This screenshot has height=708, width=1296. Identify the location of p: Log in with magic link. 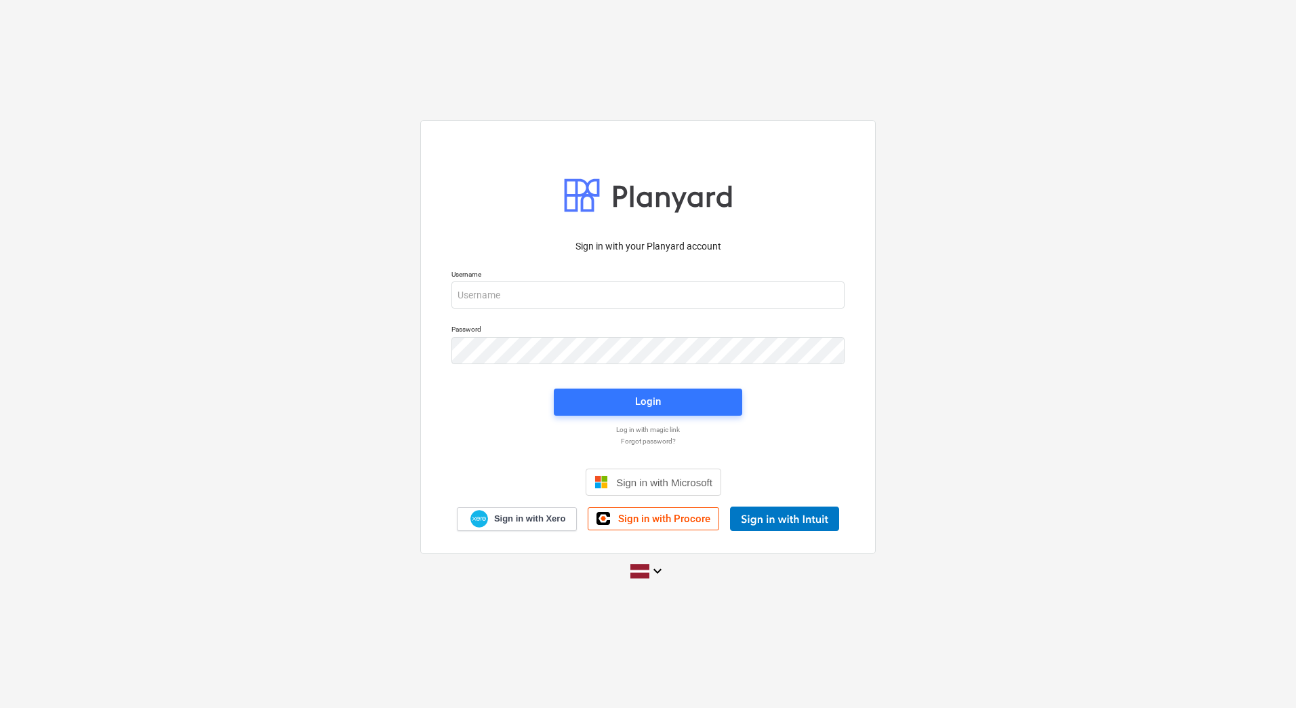
(648, 429).